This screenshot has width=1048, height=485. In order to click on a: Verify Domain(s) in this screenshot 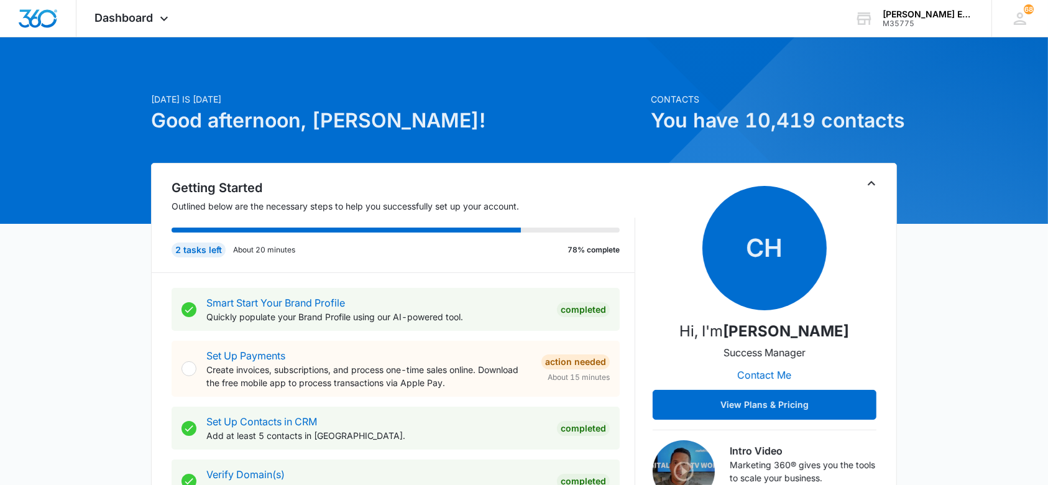, I will do `click(246, 474)`.